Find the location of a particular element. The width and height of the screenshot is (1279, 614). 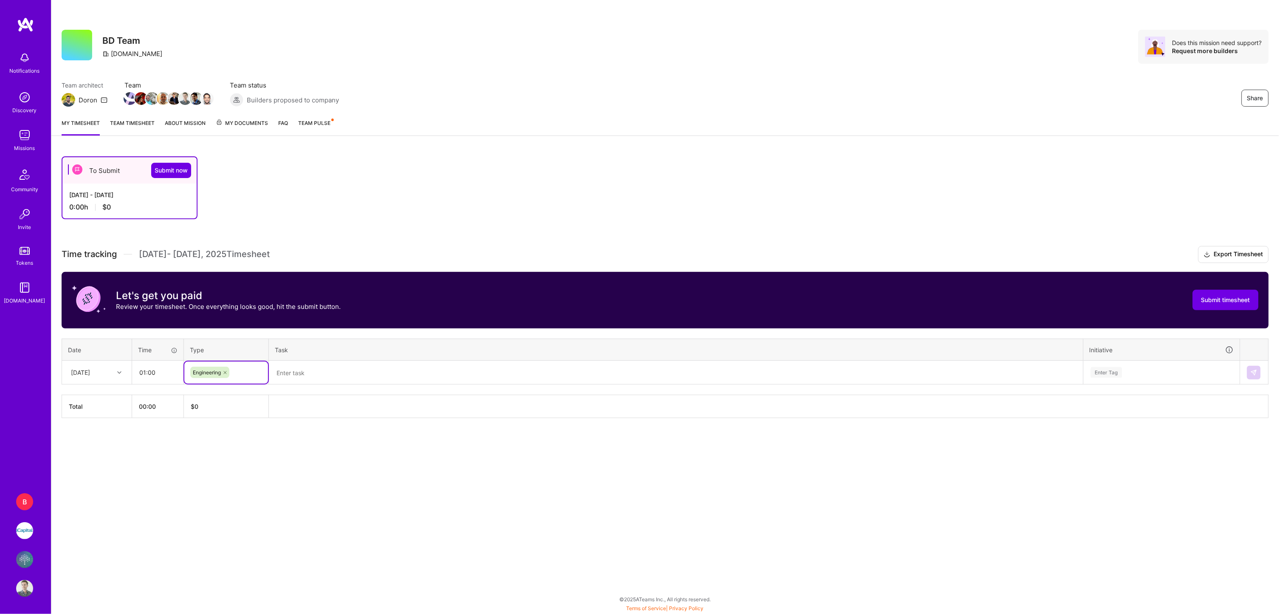

a: Privacy Policy is located at coordinates (686, 608).